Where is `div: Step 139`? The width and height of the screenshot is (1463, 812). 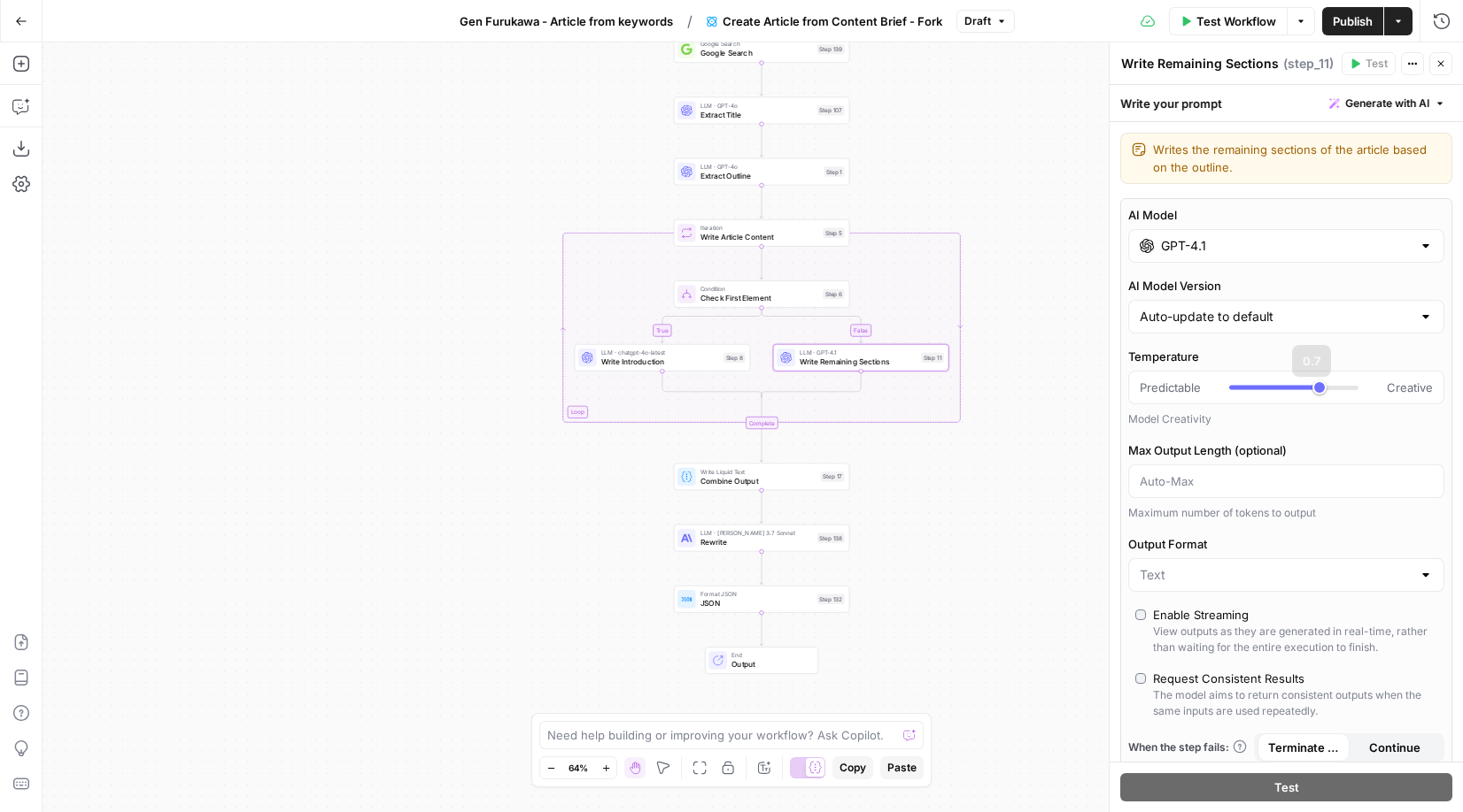 div: Step 139 is located at coordinates (830, 50).